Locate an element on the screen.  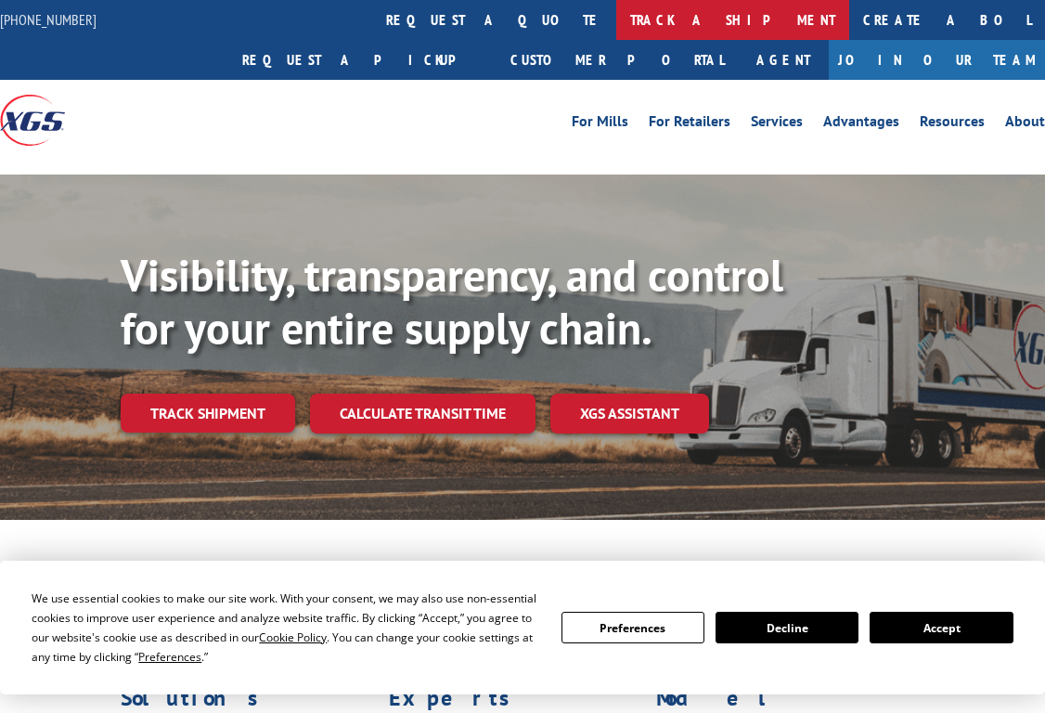
a: Resources is located at coordinates (953, 124).